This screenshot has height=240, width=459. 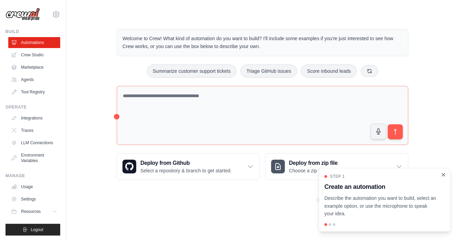 What do you see at coordinates (34, 212) in the screenshot?
I see `button: Resources` at bounding box center [34, 212].